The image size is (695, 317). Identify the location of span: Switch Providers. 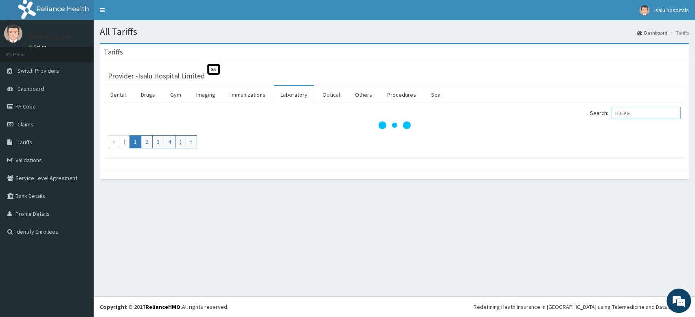
(38, 71).